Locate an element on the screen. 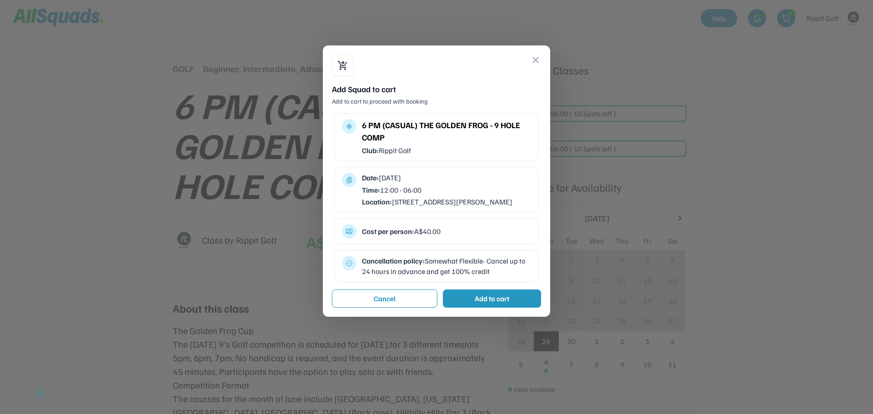 Image resolution: width=873 pixels, height=414 pixels. div: Add Squad to cart is located at coordinates (437, 89).